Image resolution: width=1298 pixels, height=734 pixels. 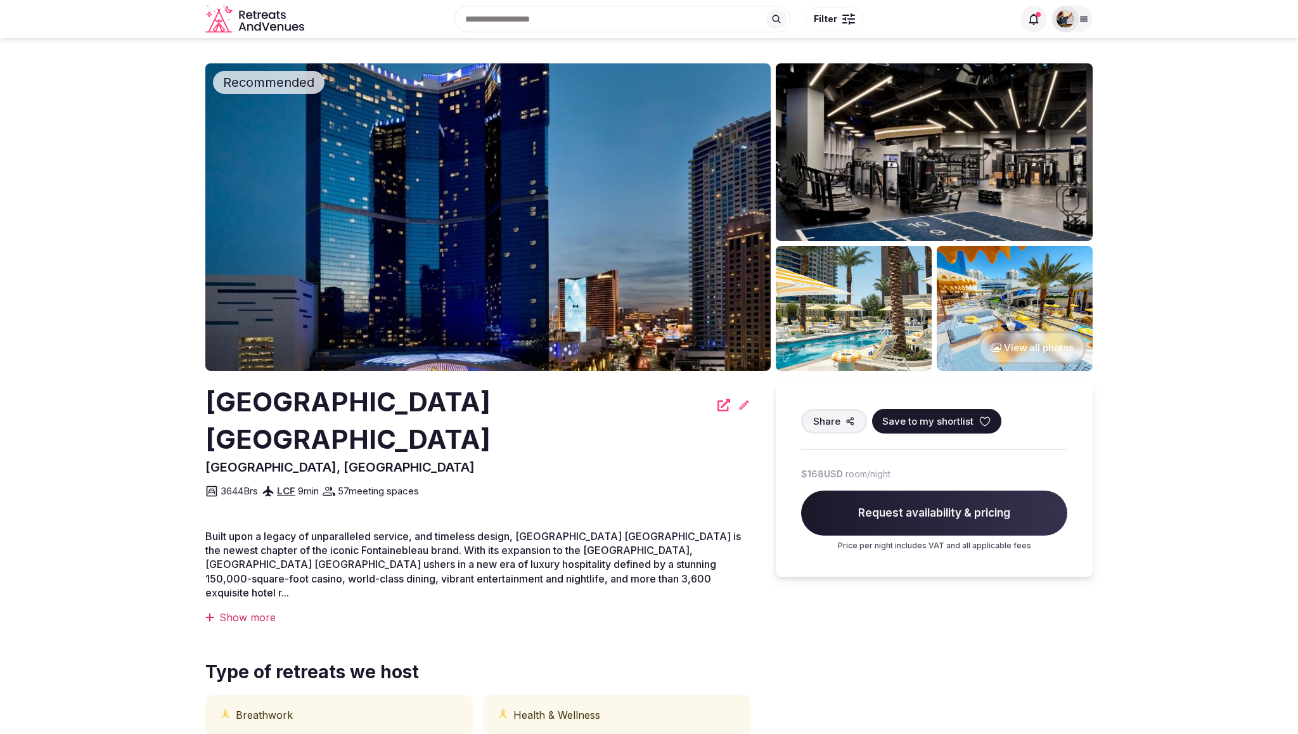 What do you see at coordinates (928, 421) in the screenshot?
I see `span: Save to my shortlist` at bounding box center [928, 421].